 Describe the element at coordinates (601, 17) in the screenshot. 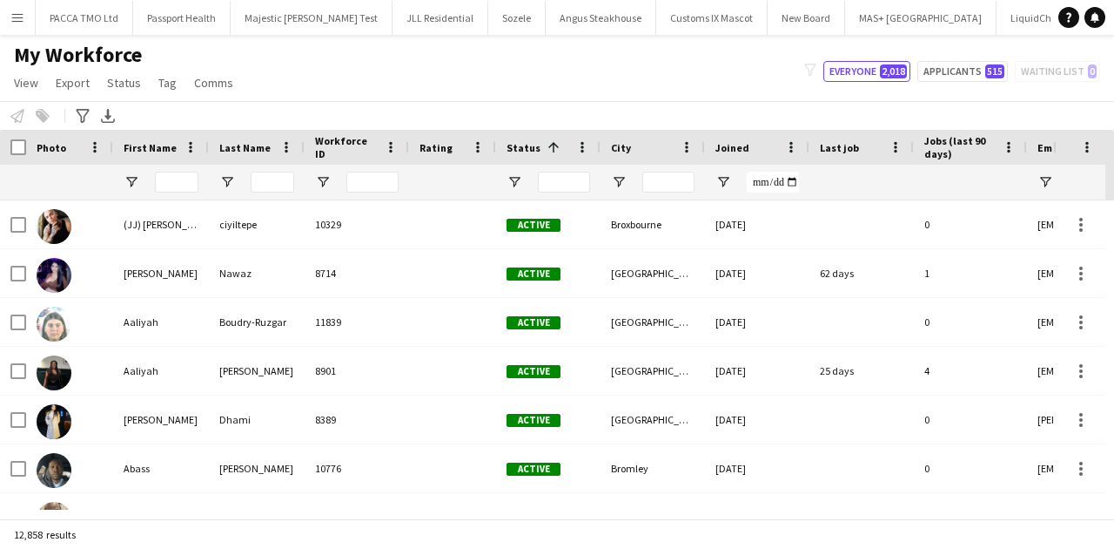

I see `button: Angus Steakhouse` at that location.